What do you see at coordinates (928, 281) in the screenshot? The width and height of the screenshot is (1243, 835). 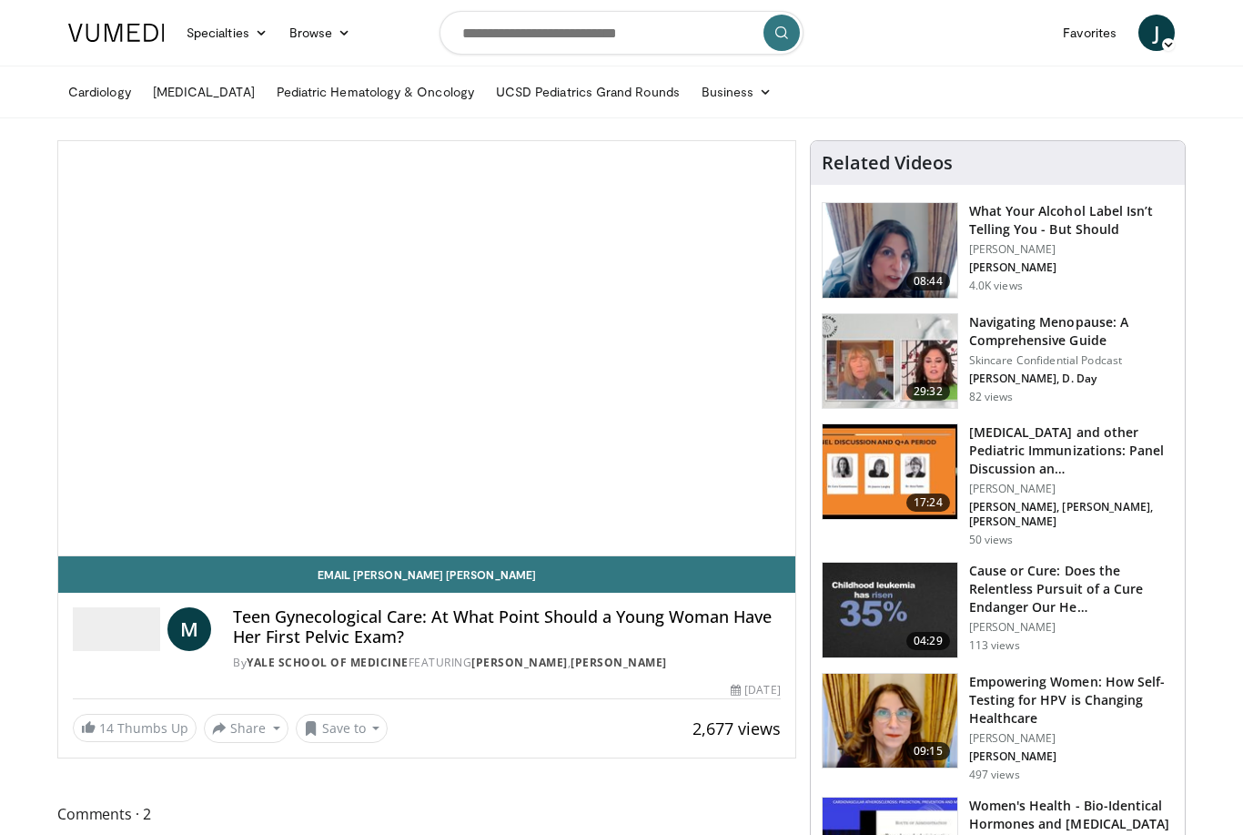 I see `span: 08:44` at bounding box center [928, 281].